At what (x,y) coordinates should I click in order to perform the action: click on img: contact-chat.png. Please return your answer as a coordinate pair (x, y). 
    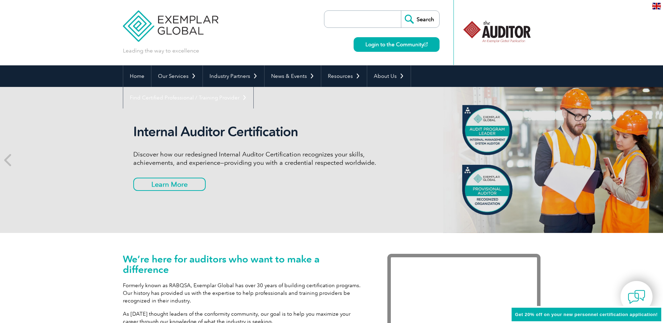
    Looking at the image, I should click on (636, 297).